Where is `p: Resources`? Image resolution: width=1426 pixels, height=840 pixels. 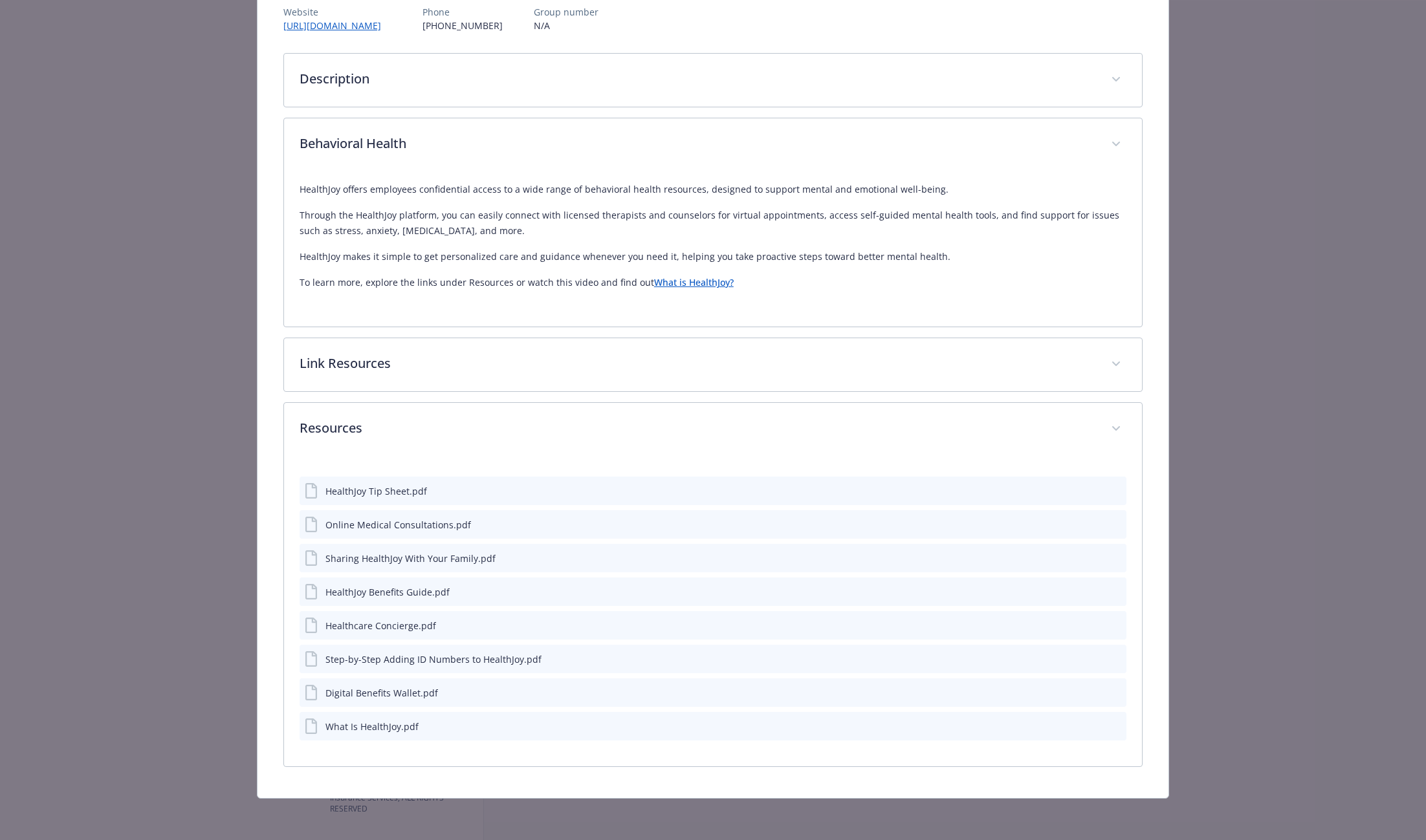 p: Resources is located at coordinates (697, 428).